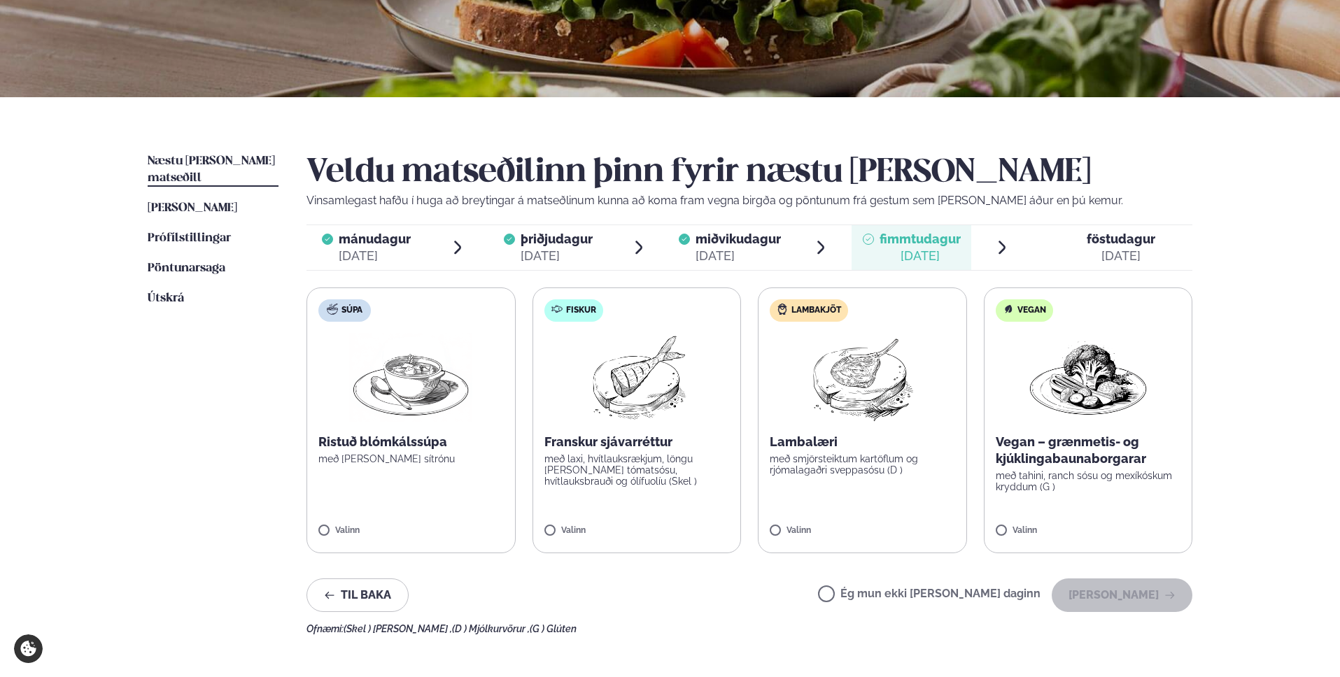 Image resolution: width=1340 pixels, height=677 pixels. Describe the element at coordinates (491, 629) in the screenshot. I see `span: (D ) Mjólkurvörur ,` at that location.